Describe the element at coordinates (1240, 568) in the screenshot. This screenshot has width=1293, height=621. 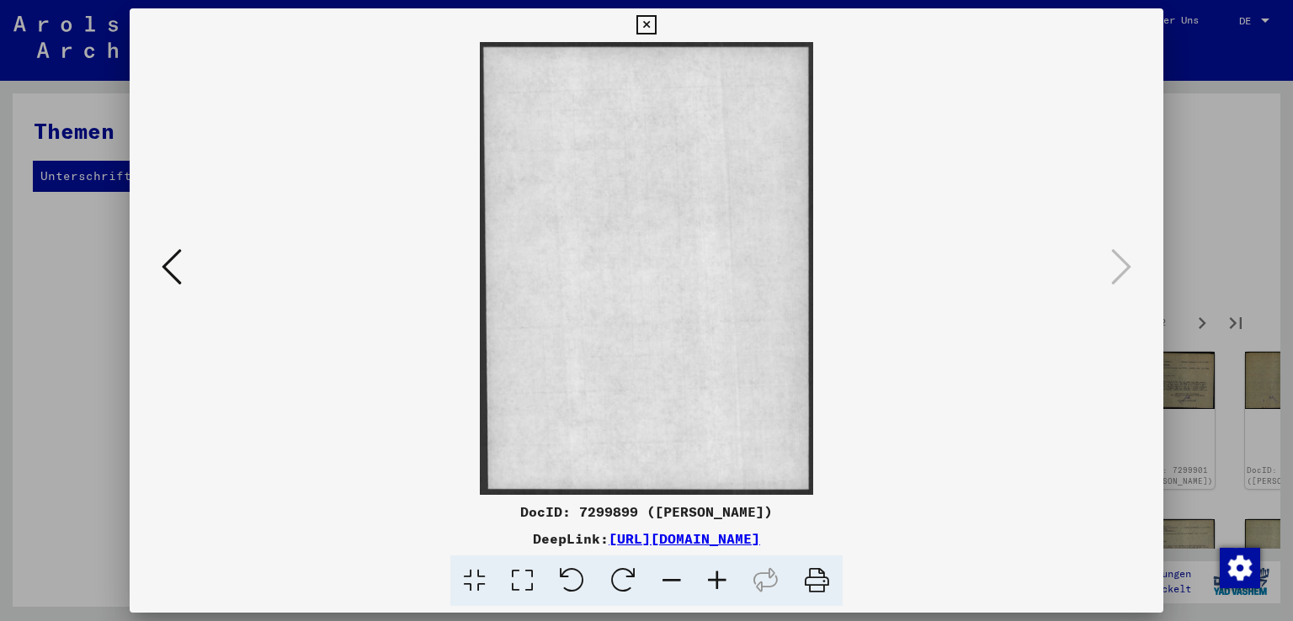
I see `img: Zustimmung ändern` at that location.